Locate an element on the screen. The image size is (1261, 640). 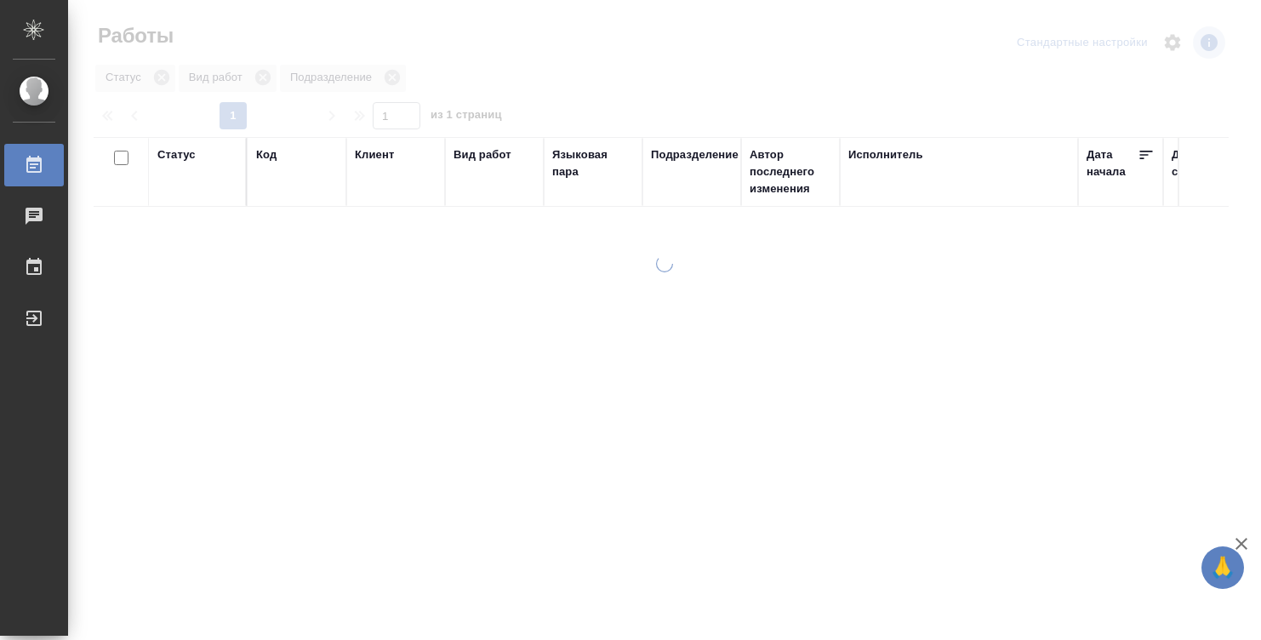
div: Языковая пара is located at coordinates (593, 163).